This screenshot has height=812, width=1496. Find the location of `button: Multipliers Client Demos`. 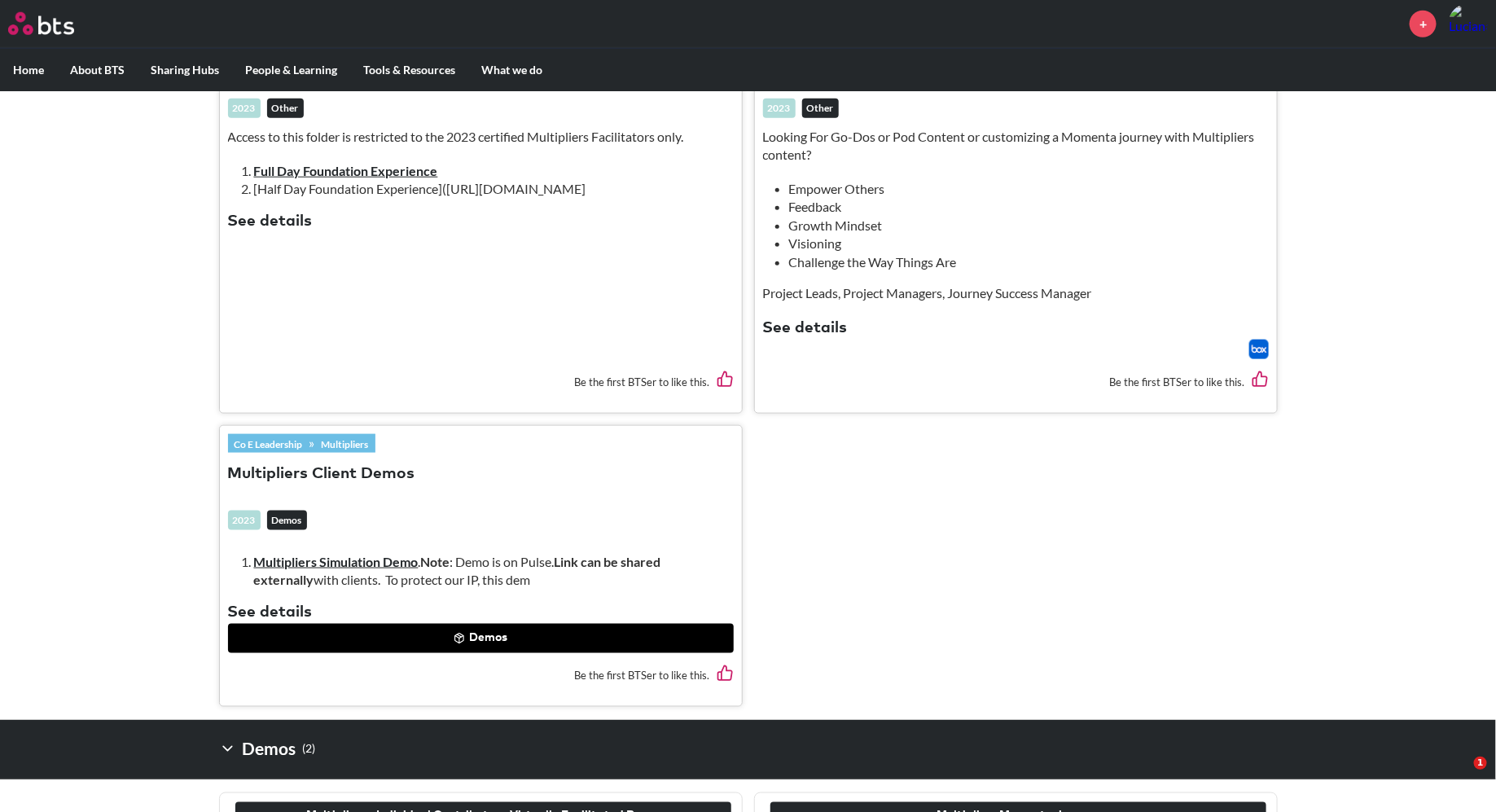

button: Multipliers Client Demos is located at coordinates (322, 474).